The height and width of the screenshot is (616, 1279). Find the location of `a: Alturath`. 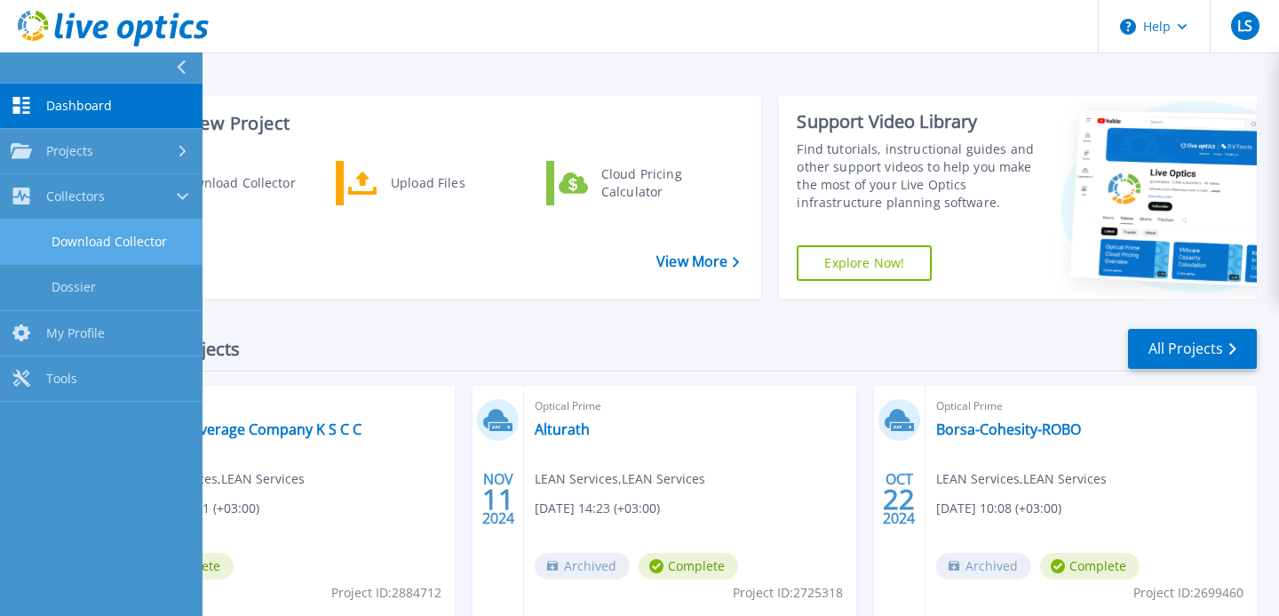

a: Alturath is located at coordinates (562, 429).